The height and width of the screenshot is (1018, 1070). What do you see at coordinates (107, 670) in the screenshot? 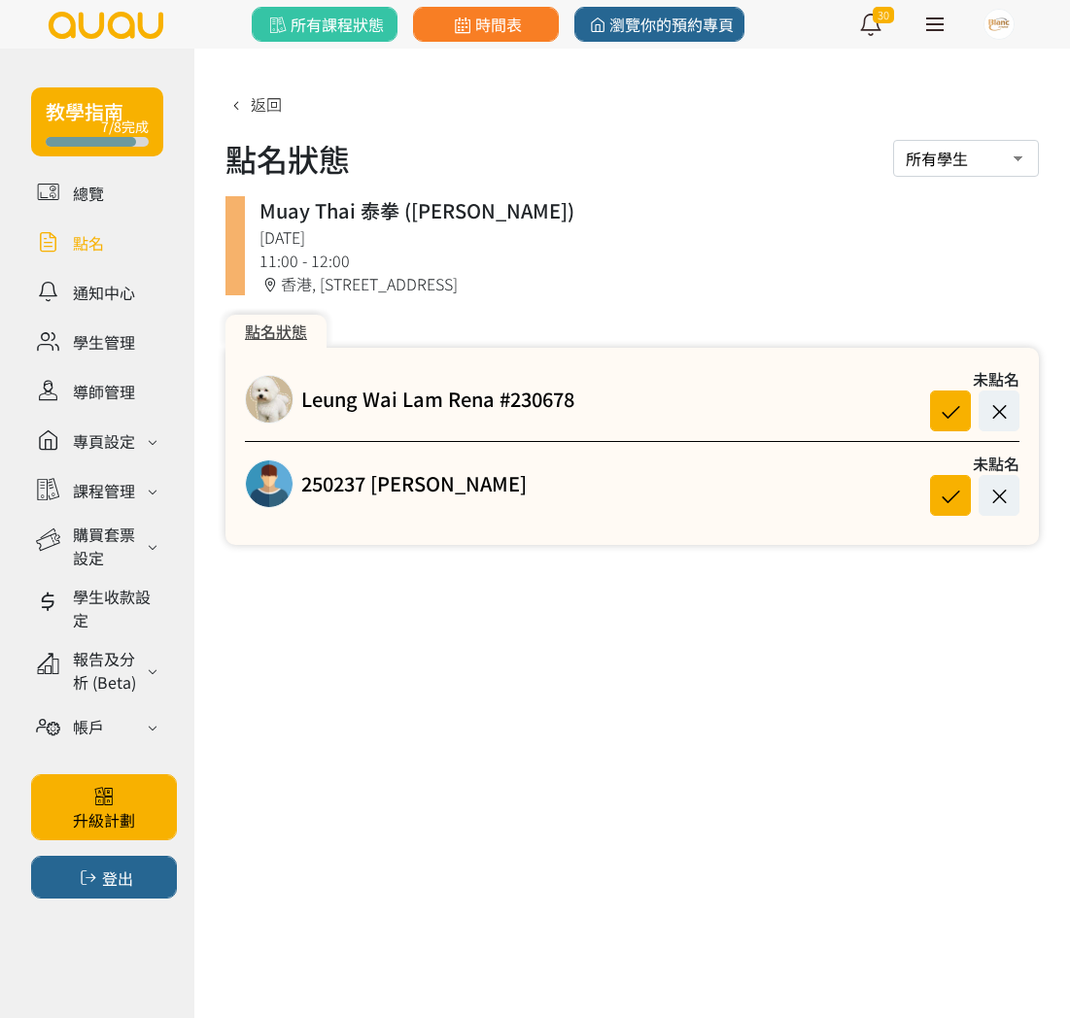
I see `div: 報告及分析 (Beta)` at bounding box center [107, 670].